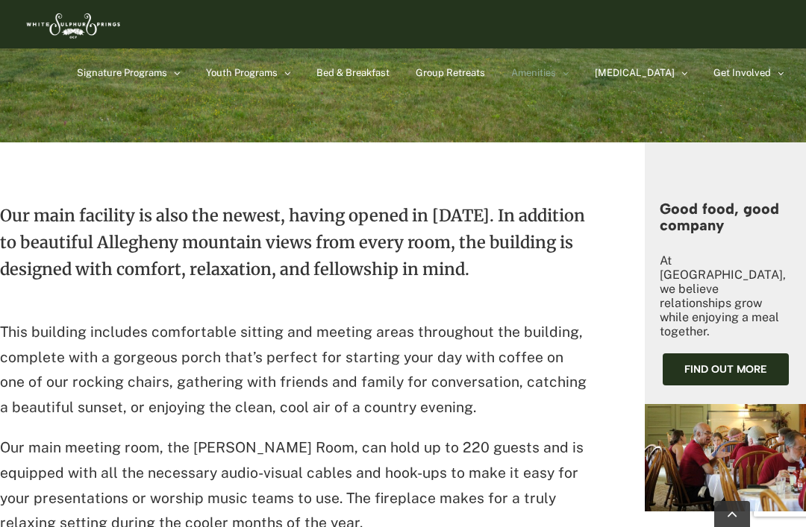 Image resolution: width=806 pixels, height=527 pixels. Describe the element at coordinates (725, 369) in the screenshot. I see `span: Find out more` at that location.